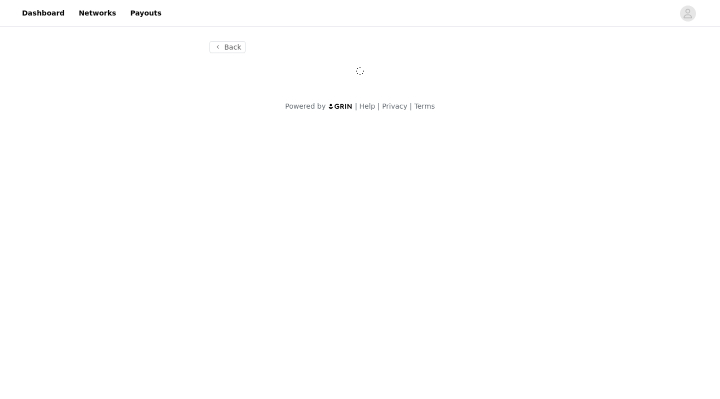 The width and height of the screenshot is (720, 399). What do you see at coordinates (43, 13) in the screenshot?
I see `a: Dashboard` at bounding box center [43, 13].